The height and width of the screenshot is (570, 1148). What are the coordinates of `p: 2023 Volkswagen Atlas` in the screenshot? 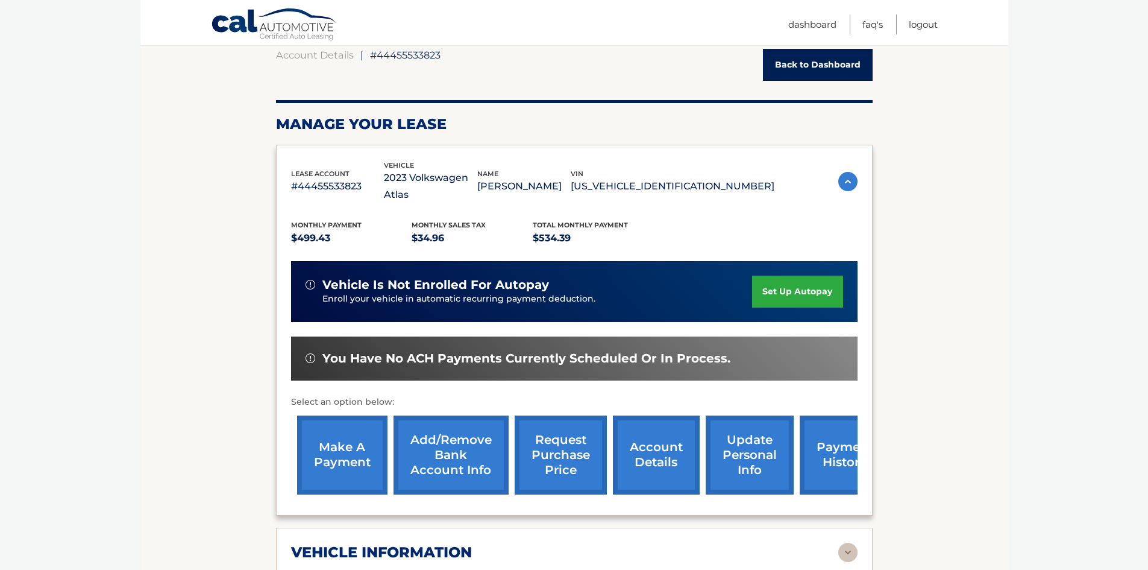 It's located at (430, 186).